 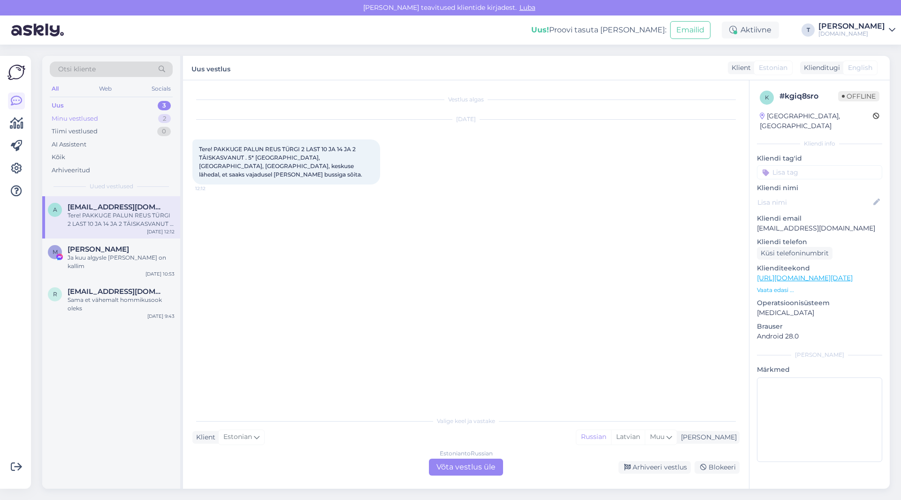 I want to click on div: Sama et vähemalt hommikusook oleks, so click(x=121, y=304).